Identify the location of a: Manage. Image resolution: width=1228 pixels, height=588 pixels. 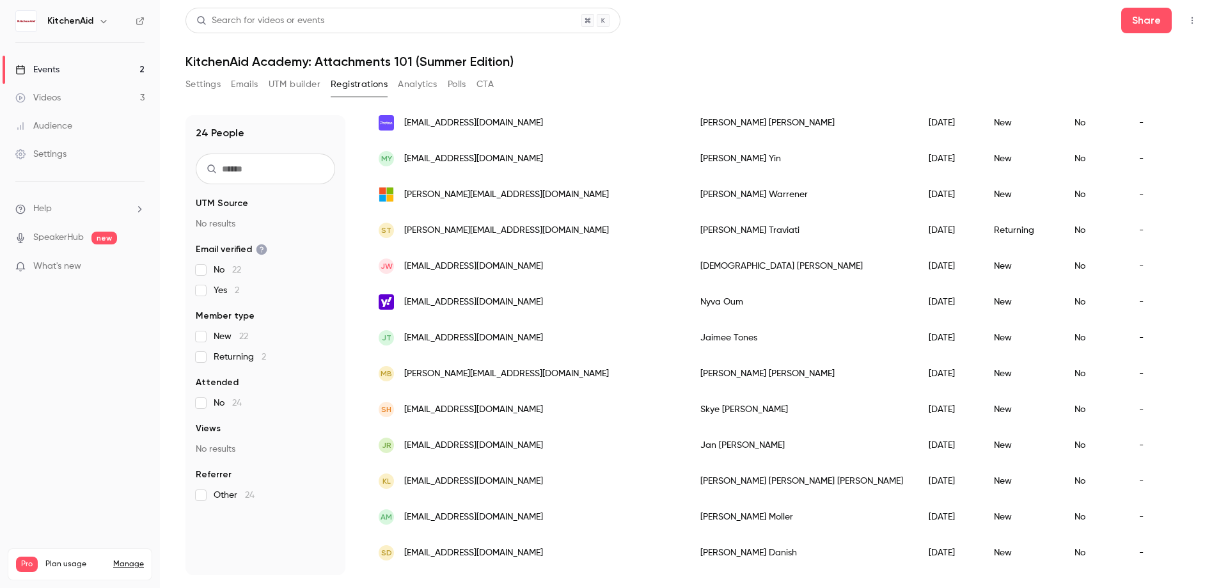
(129, 564).